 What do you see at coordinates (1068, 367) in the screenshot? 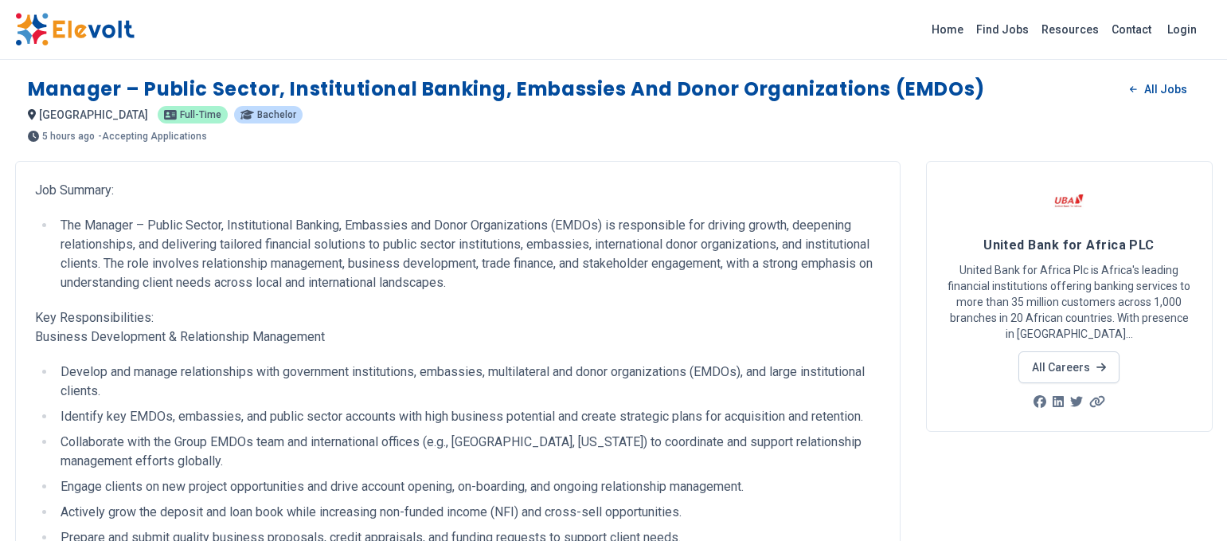
I see `a: All Careers` at bounding box center [1068, 367].